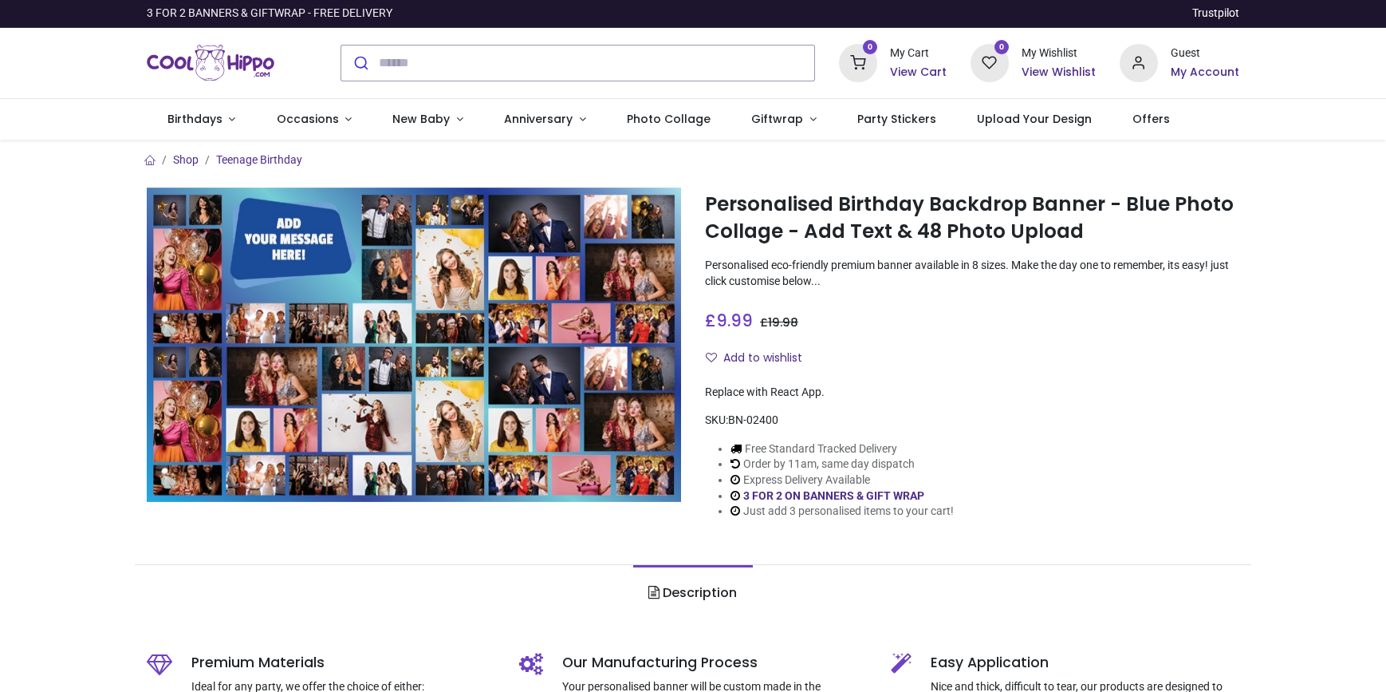  What do you see at coordinates (715, 662) in the screenshot?
I see `h5: Our Manufacturing Process` at bounding box center [715, 662].